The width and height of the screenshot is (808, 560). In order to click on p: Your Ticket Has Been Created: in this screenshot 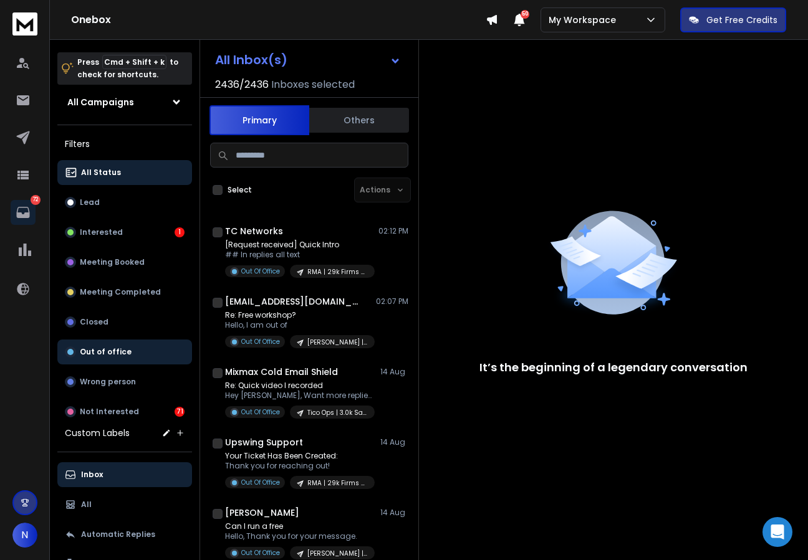, I will do `click(300, 456)`.